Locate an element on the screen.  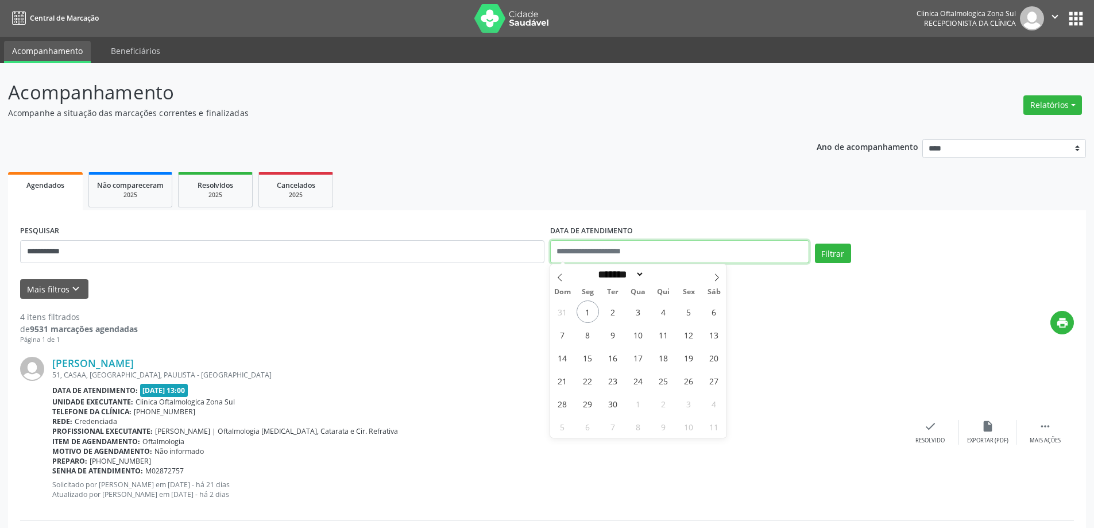
p: Acompanhe a situação das marcações correntes e finalizadas is located at coordinates (385, 113).